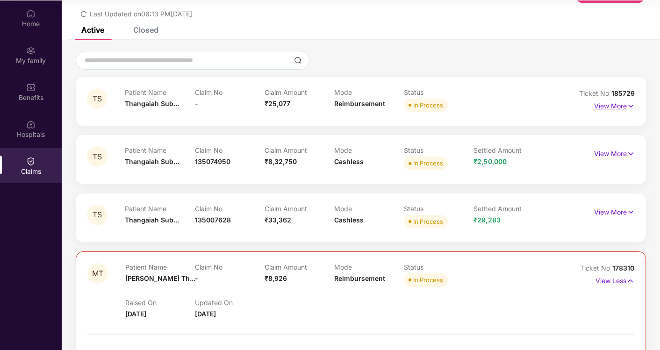  What do you see at coordinates (276, 278) in the screenshot?
I see `span: ₹8,926` at bounding box center [276, 278].